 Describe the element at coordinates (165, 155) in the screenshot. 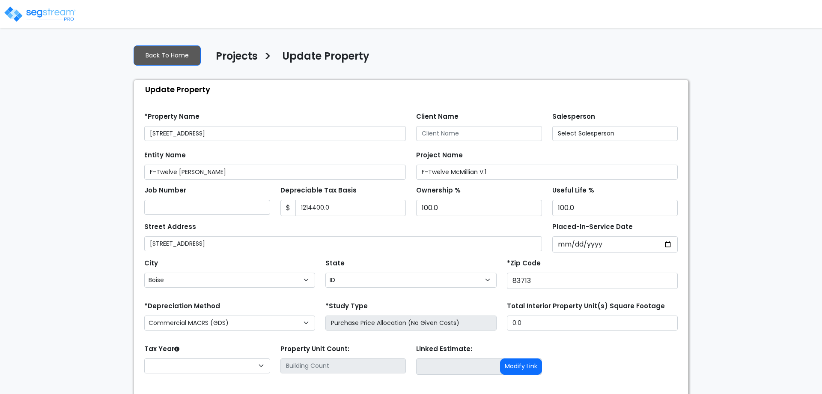

I see `label: Entity Name` at that location.